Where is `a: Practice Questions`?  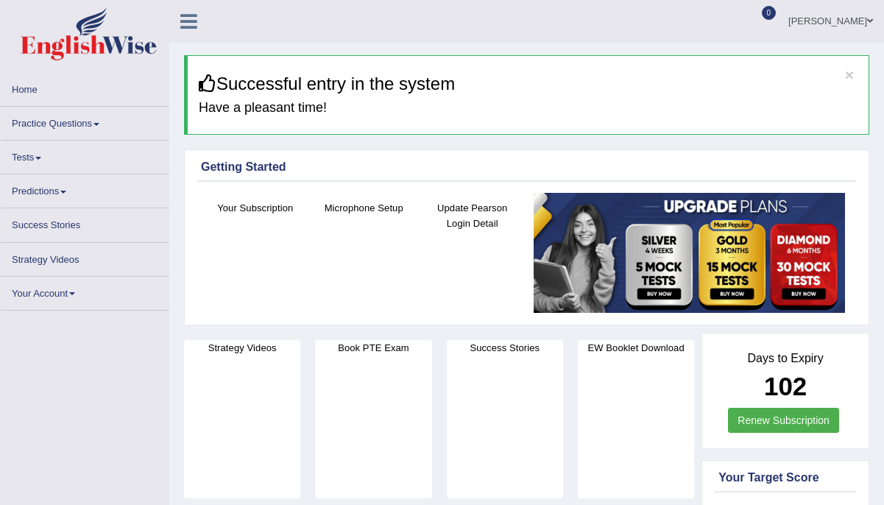 a: Practice Questions is located at coordinates (85, 121).